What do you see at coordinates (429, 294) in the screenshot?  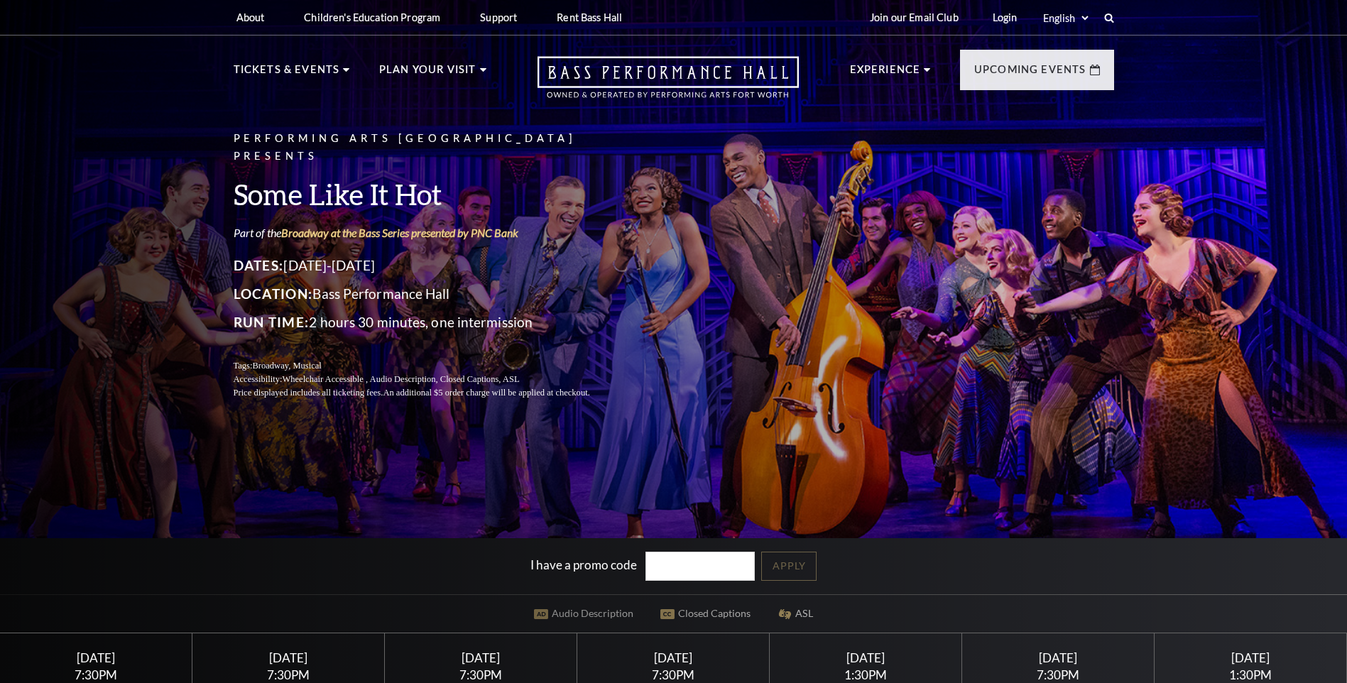 I see `p: Bass Performance Hall` at bounding box center [429, 294].